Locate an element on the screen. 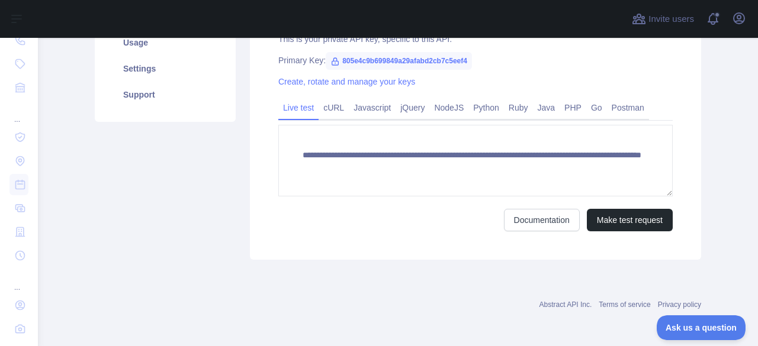 The width and height of the screenshot is (758, 346). a: Javascript is located at coordinates (372, 108).